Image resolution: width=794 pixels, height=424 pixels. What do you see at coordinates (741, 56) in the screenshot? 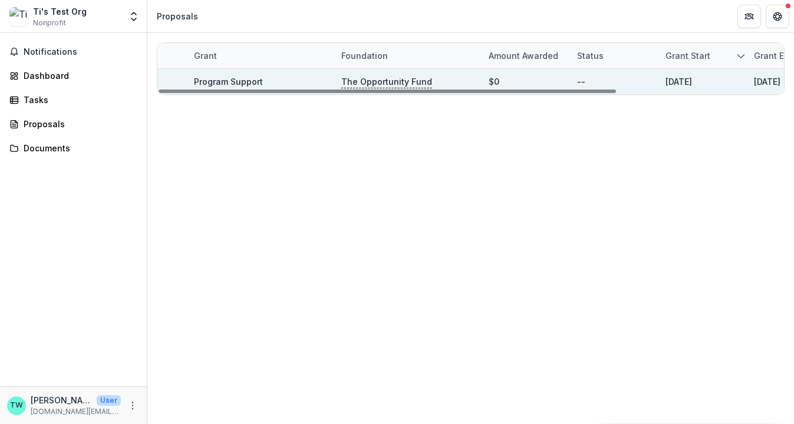
I see `svg: sorted descending` at bounding box center [741, 56].